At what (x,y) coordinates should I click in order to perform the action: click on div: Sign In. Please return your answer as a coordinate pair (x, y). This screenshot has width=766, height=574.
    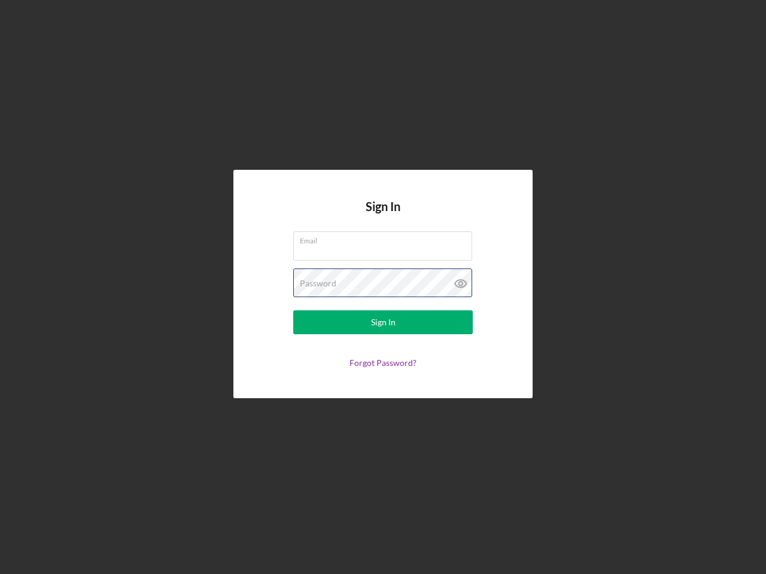
    Looking at the image, I should click on (383, 323).